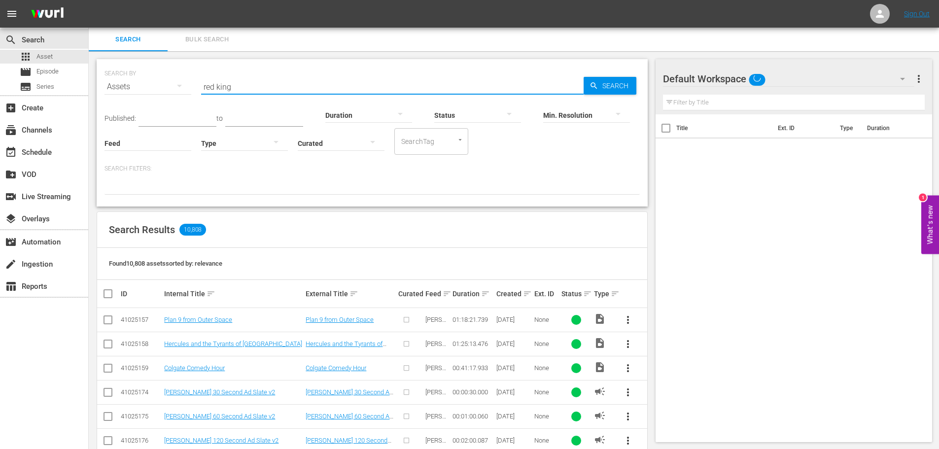 Image resolution: width=939 pixels, height=449 pixels. What do you see at coordinates (141, 294) in the screenshot?
I see `div: ID` at bounding box center [141, 294].